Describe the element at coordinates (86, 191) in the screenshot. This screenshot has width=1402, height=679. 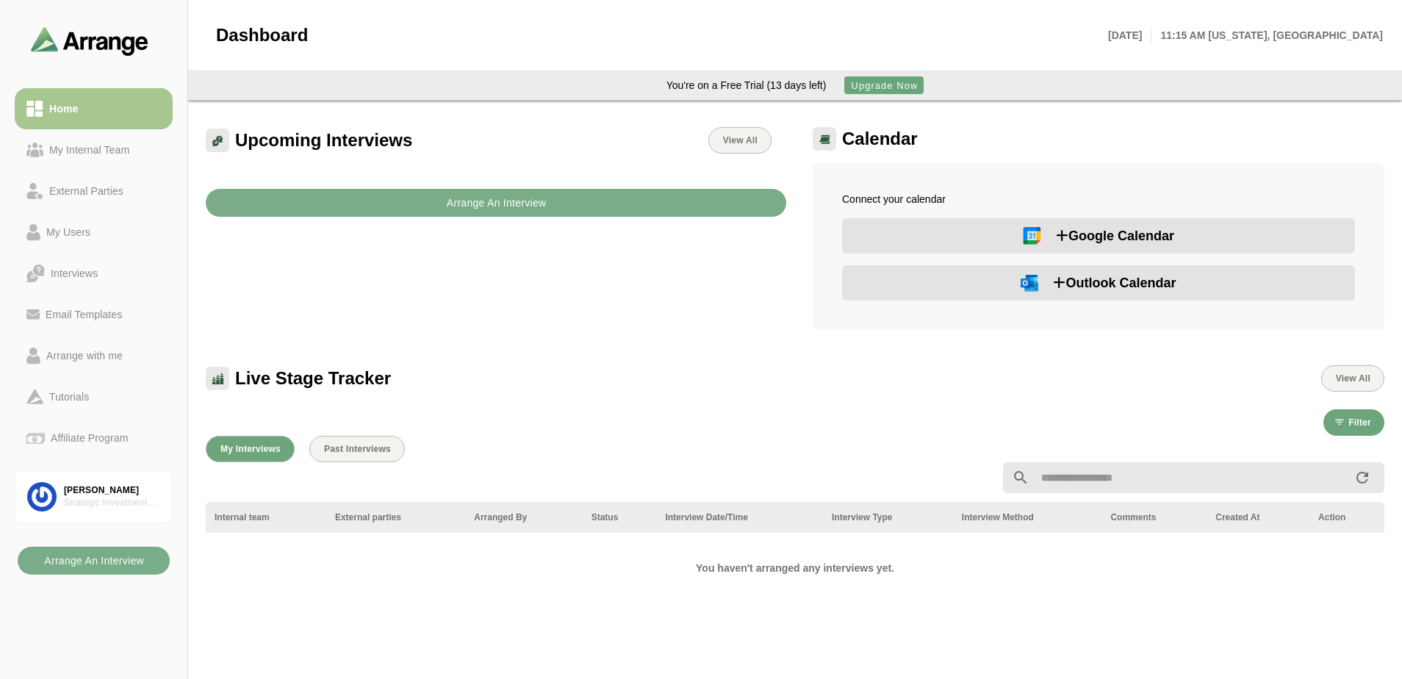
I see `div: External Parties` at that location.